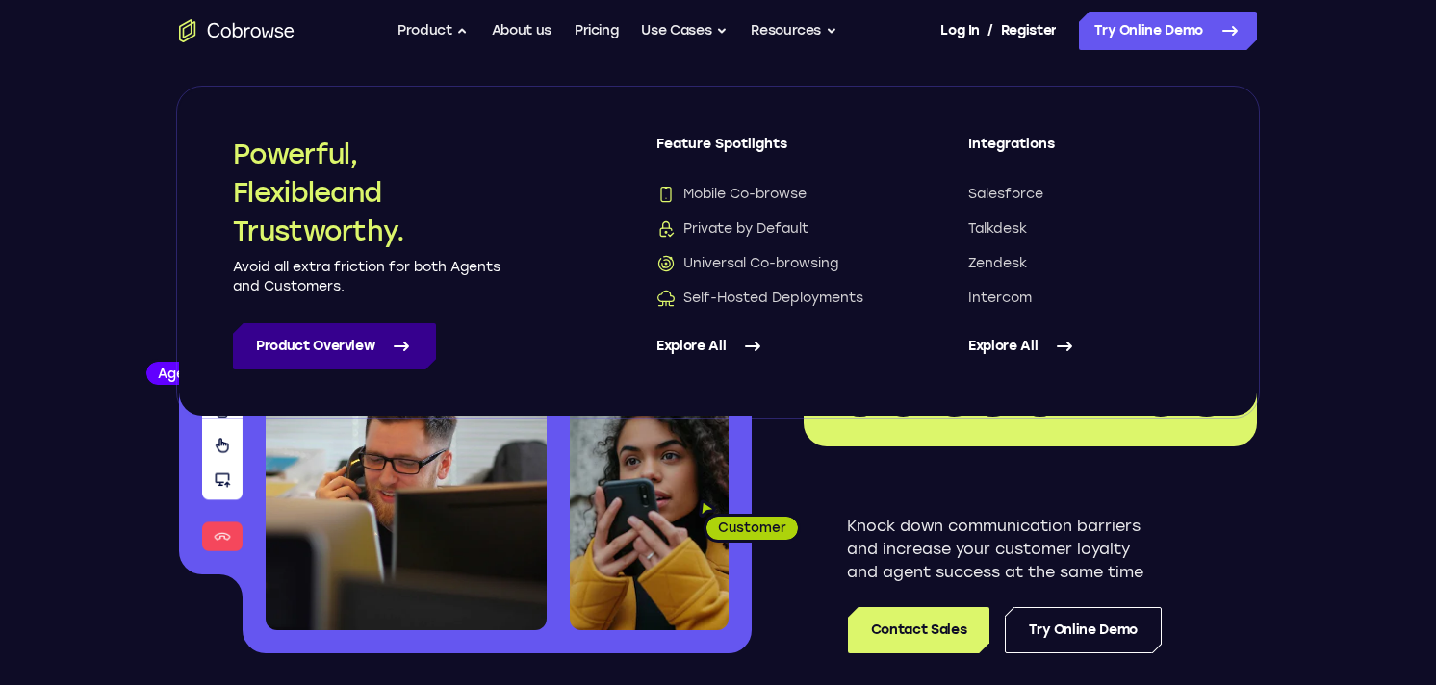 The width and height of the screenshot is (1436, 685). What do you see at coordinates (1086, 229) in the screenshot?
I see `a: Talkdesk` at bounding box center [1086, 229].